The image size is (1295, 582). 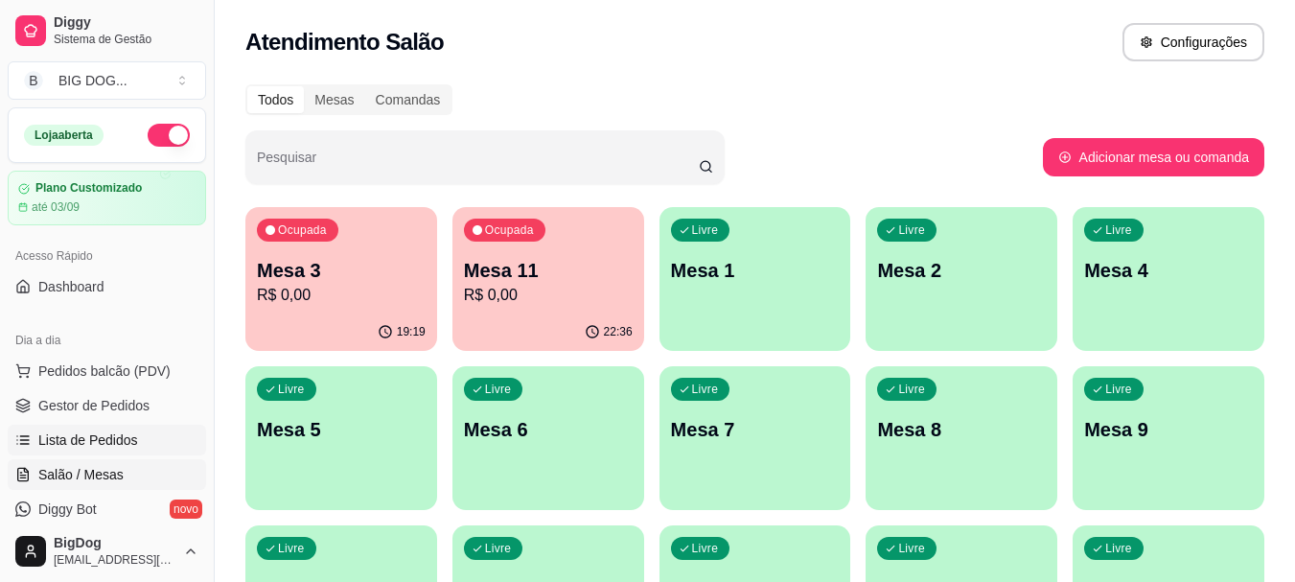 I want to click on button: LivreMesa 8, so click(x=961, y=438).